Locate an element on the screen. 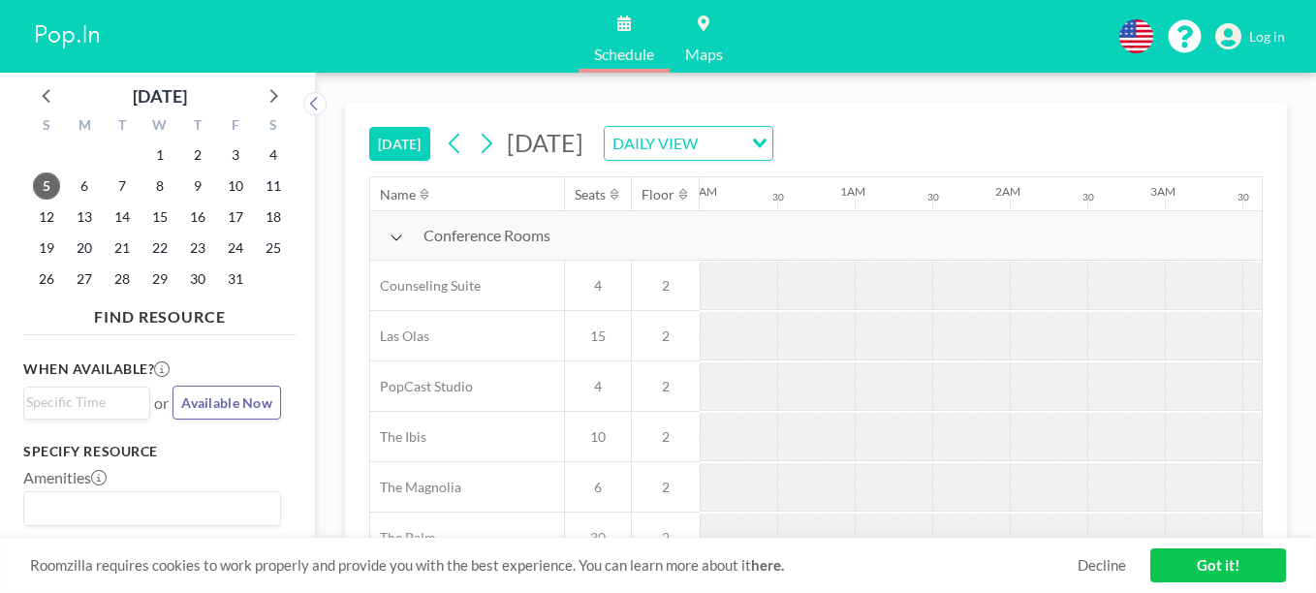  span: Wednesday, October 22, 2025 is located at coordinates (160, 248).